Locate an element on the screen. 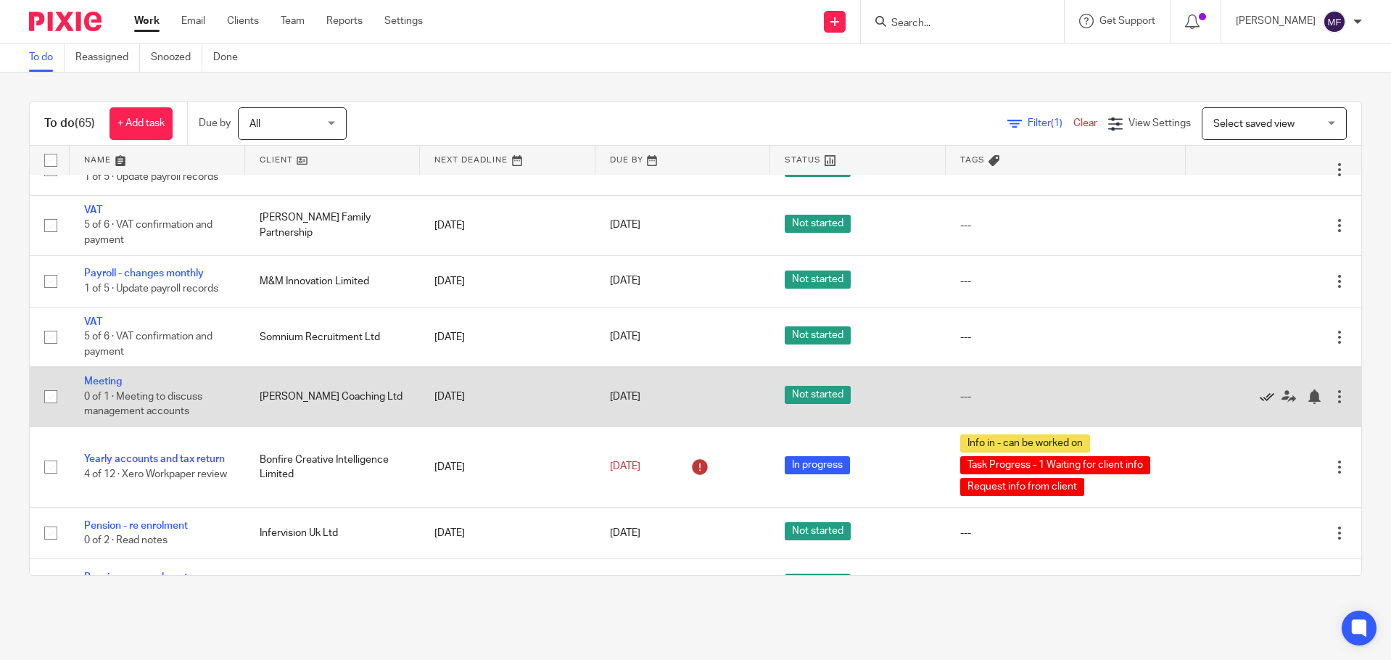 The height and width of the screenshot is (660, 1391). td: Thoughtful Education Ltd is located at coordinates (333, 585).